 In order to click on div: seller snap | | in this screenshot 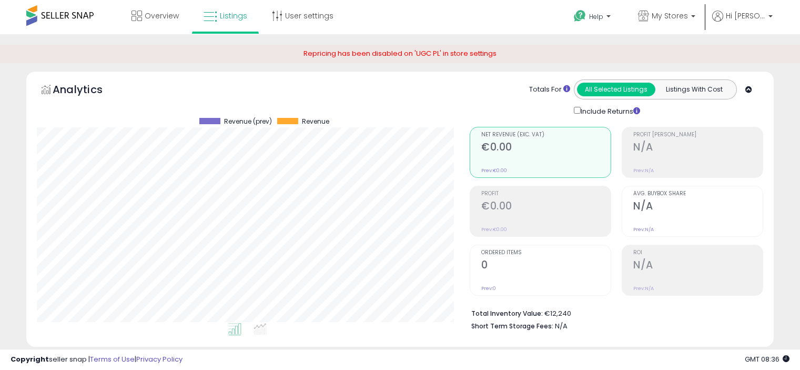, I will do `click(96, 359)`.